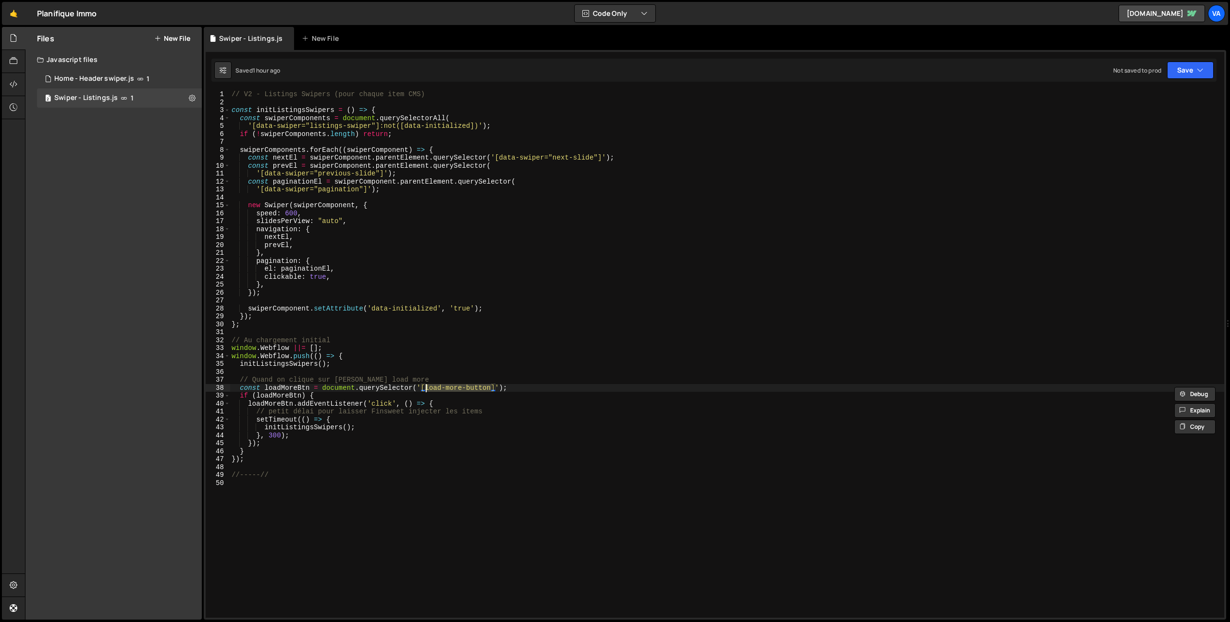 The width and height of the screenshot is (1230, 622). I want to click on div: 12, so click(218, 182).